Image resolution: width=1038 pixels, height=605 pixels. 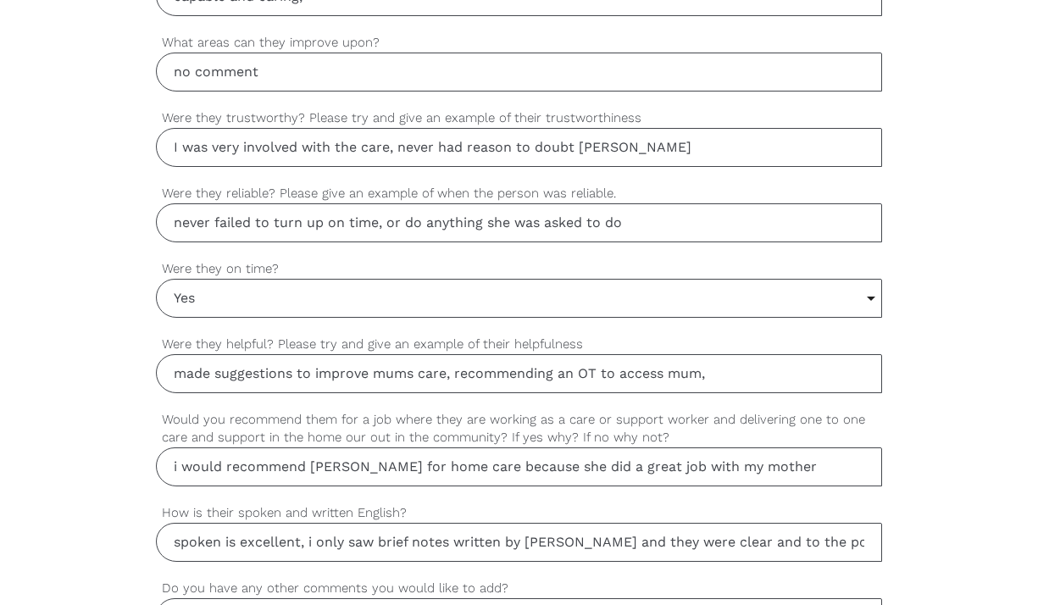 What do you see at coordinates (520, 42) in the screenshot?
I see `label: What areas can they improve upon?` at bounding box center [520, 42].